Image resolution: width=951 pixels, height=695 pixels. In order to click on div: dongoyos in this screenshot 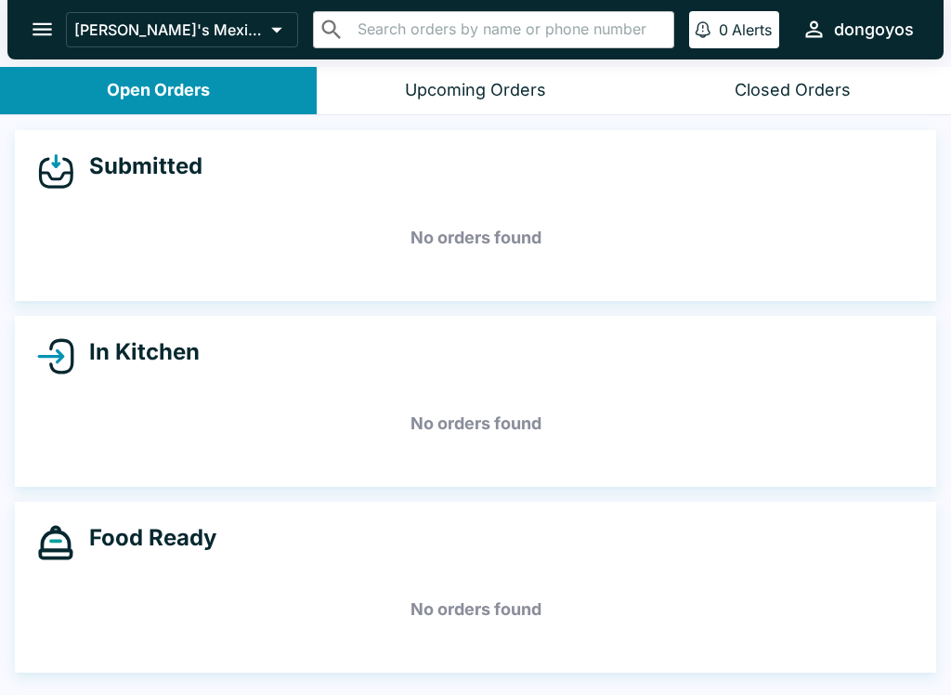, I will do `click(874, 30)`.